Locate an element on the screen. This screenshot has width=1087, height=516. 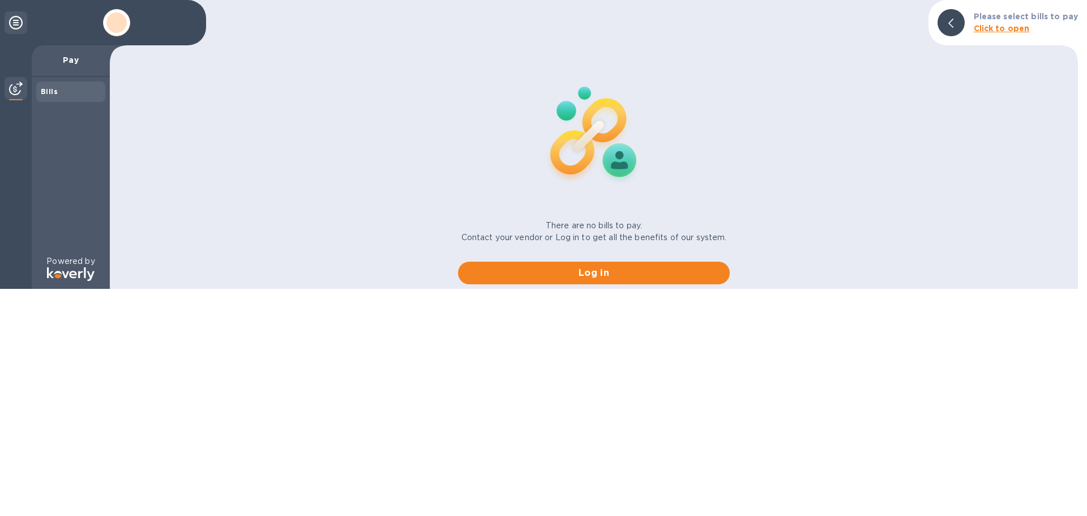
b: Bills is located at coordinates (49, 91).